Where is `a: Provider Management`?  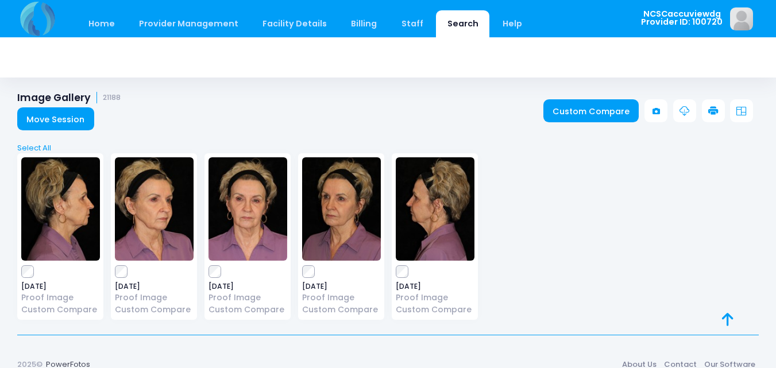 a: Provider Management is located at coordinates (188, 24).